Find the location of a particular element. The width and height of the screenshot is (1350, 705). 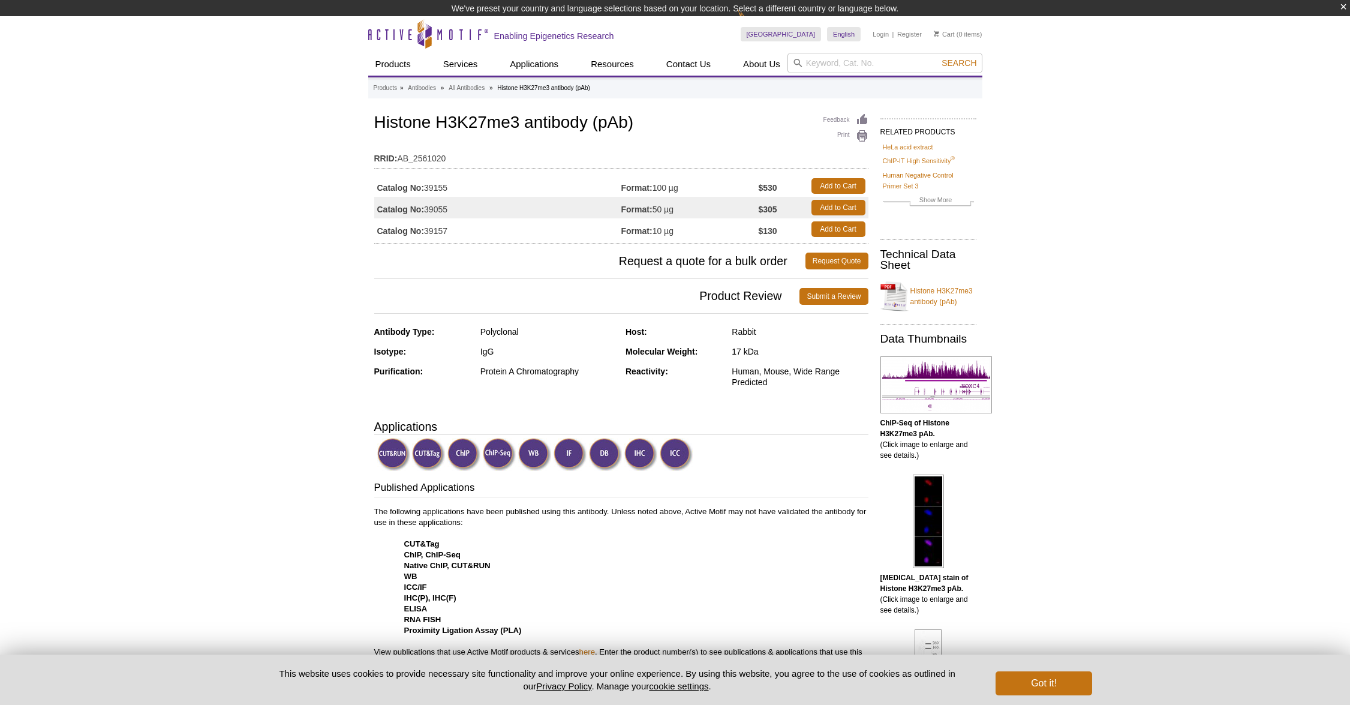

h3: Published Applications is located at coordinates (621, 489).